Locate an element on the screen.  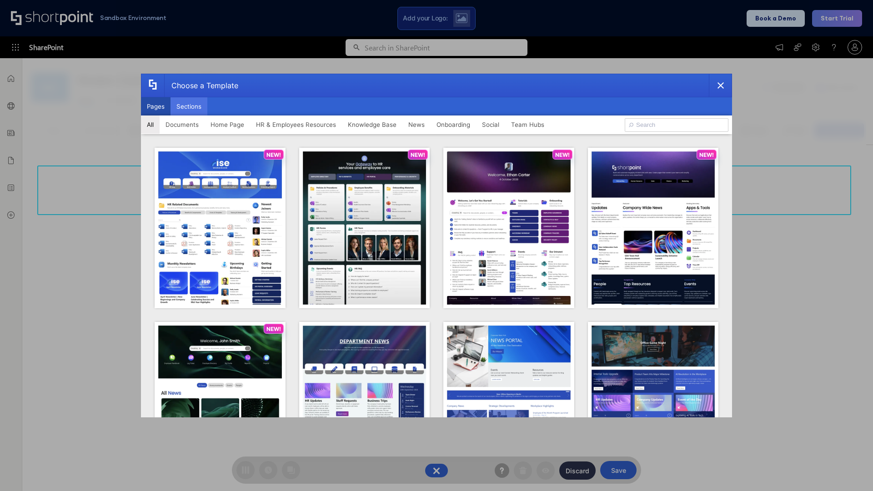
input: Search is located at coordinates (676, 125).